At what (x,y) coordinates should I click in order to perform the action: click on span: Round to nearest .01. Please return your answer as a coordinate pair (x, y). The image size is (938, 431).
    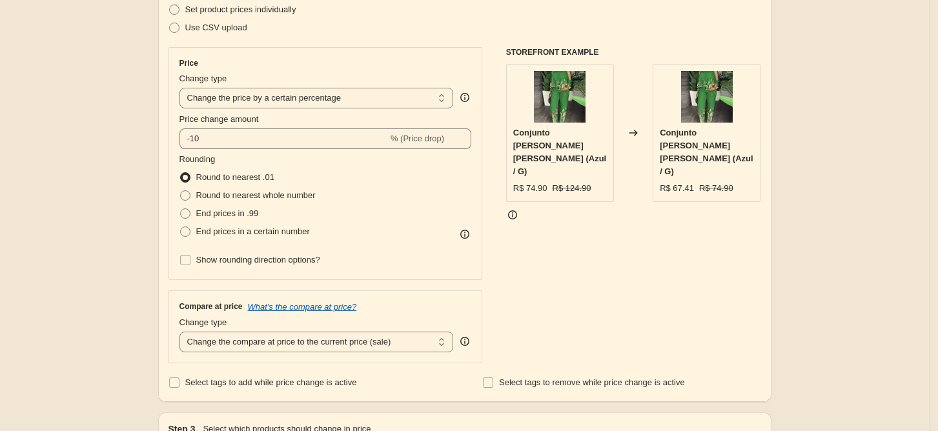
    Looking at the image, I should click on (235, 177).